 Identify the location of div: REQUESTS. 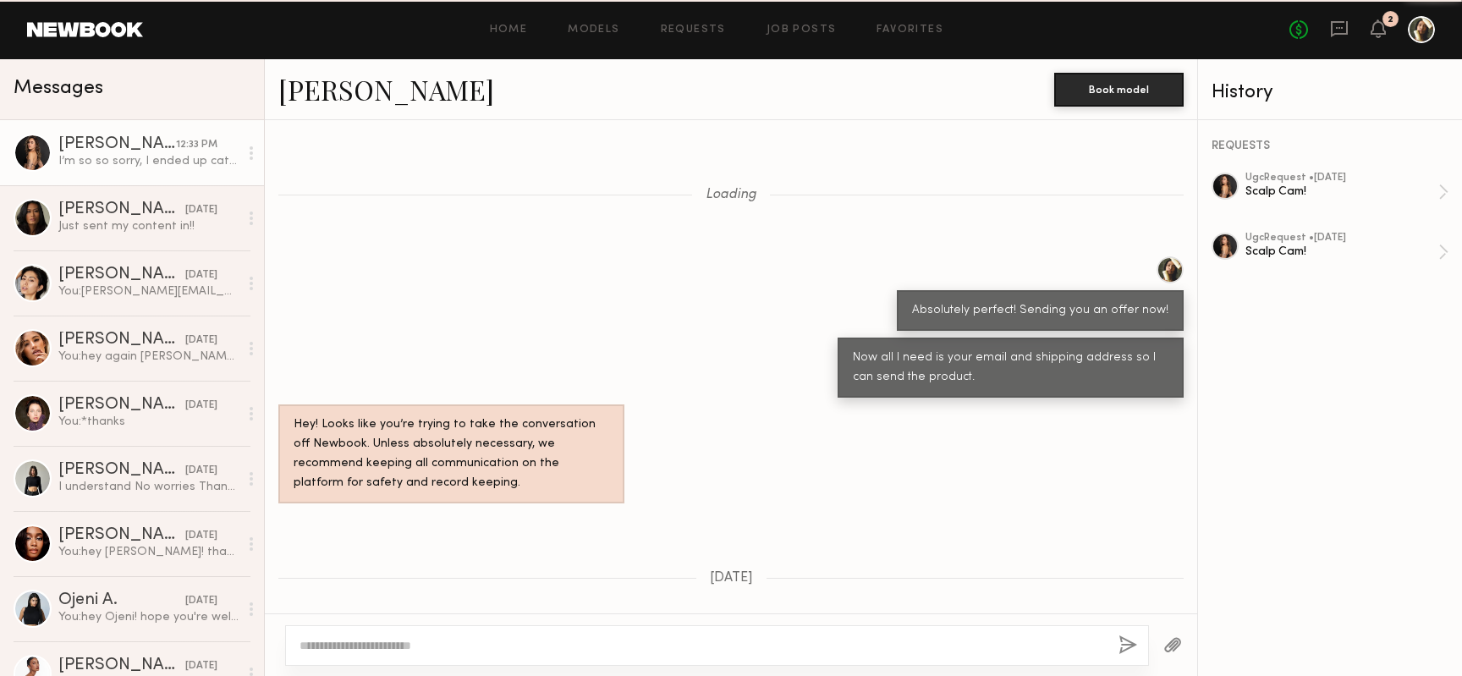
(1330, 146).